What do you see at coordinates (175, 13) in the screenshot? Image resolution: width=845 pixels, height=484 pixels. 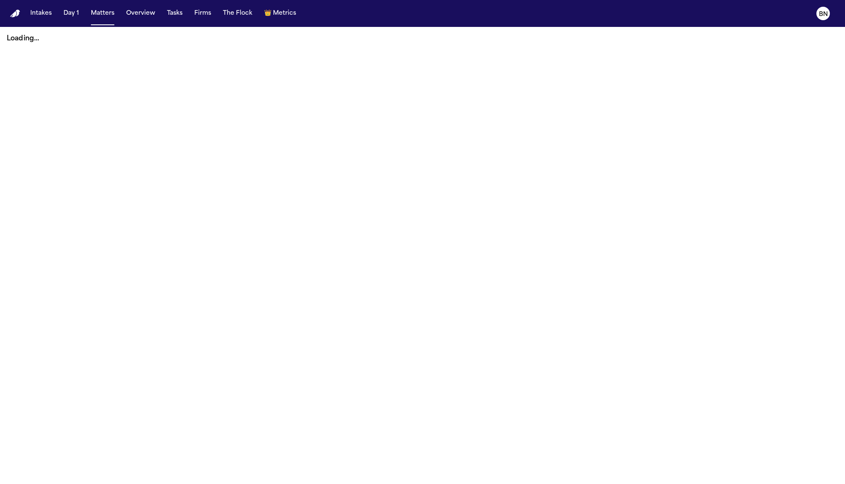 I see `button: Tasks` at bounding box center [175, 13].